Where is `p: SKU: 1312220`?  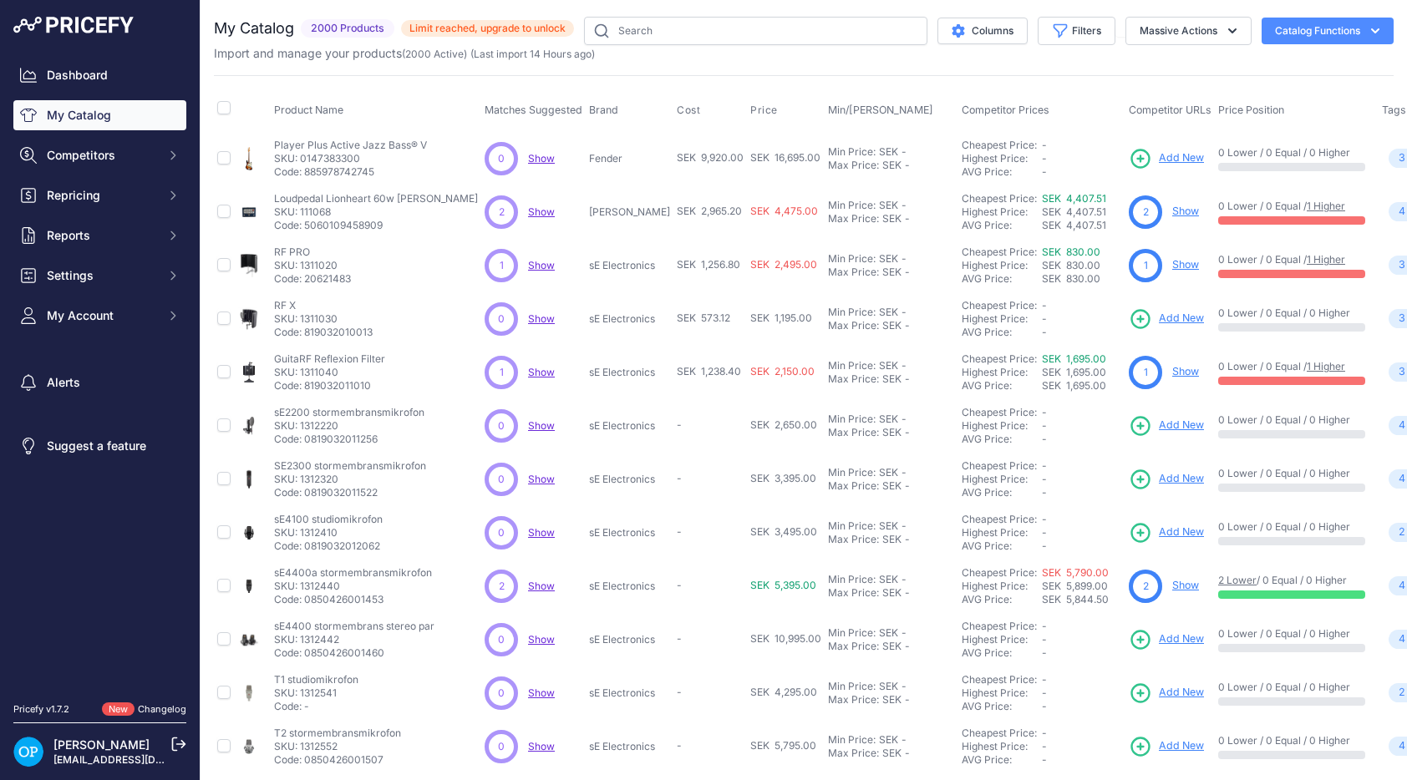 p: SKU: 1312220 is located at coordinates (349, 426).